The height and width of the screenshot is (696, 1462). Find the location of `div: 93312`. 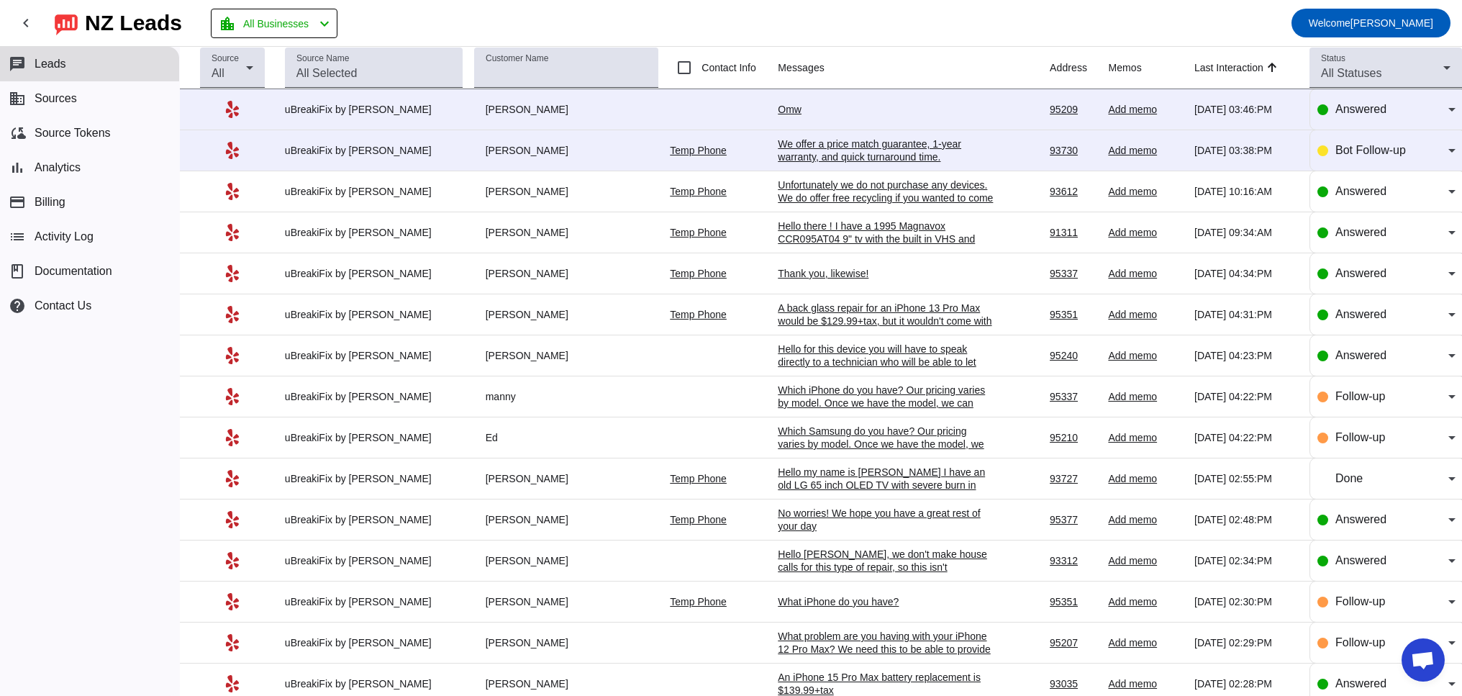

div: 93312 is located at coordinates (1073, 561).